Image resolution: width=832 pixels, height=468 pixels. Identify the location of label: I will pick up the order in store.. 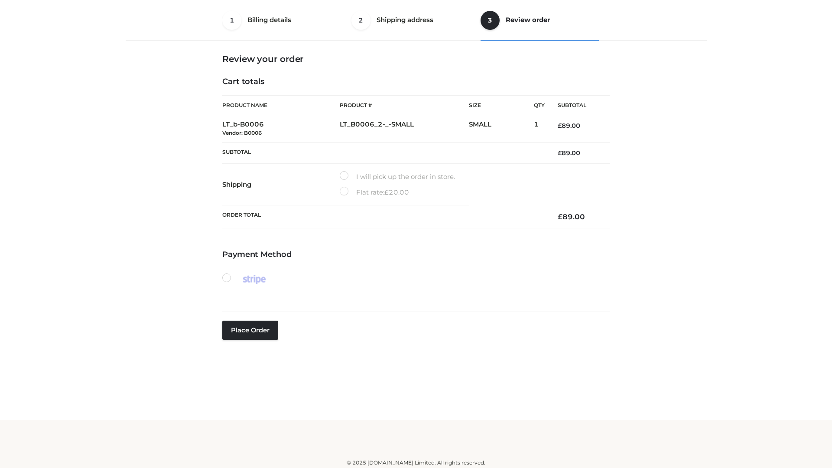
(397, 177).